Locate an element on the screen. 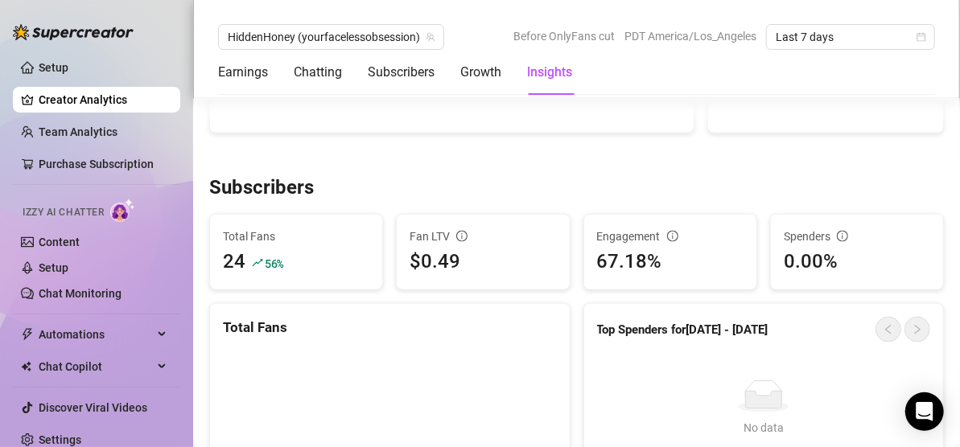  span: Total Fans is located at coordinates (296, 237).